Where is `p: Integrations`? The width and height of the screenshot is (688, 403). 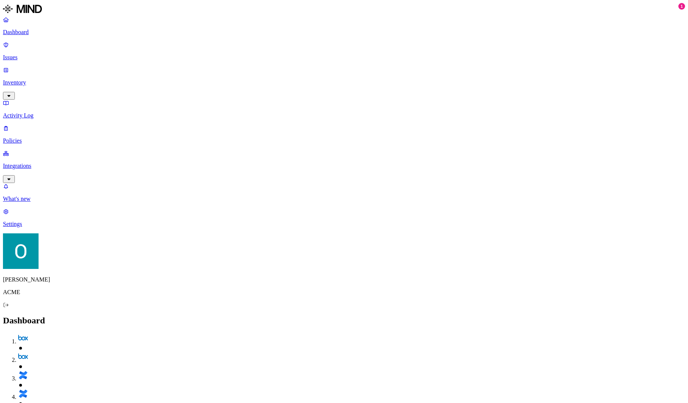 p: Integrations is located at coordinates (344, 166).